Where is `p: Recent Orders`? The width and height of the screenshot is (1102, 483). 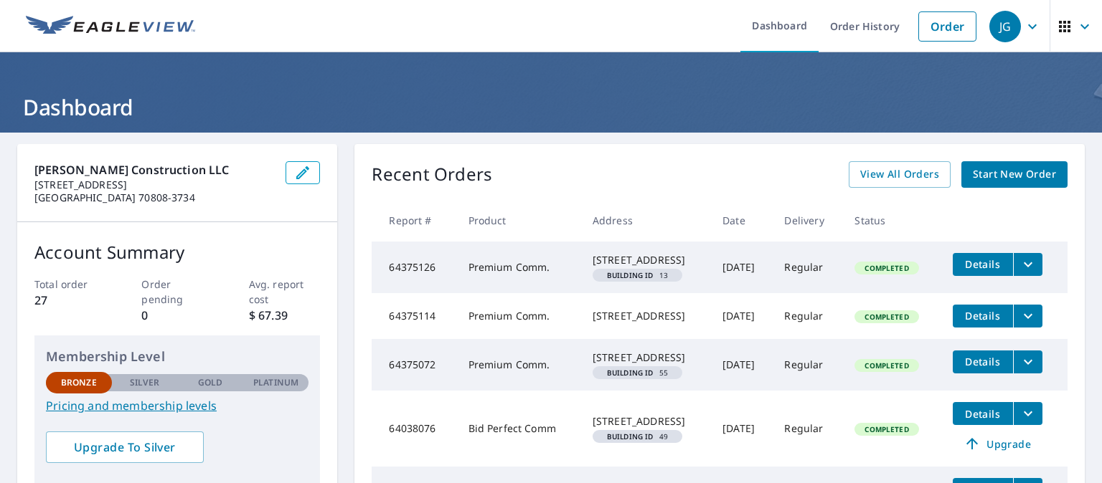 p: Recent Orders is located at coordinates (432, 174).